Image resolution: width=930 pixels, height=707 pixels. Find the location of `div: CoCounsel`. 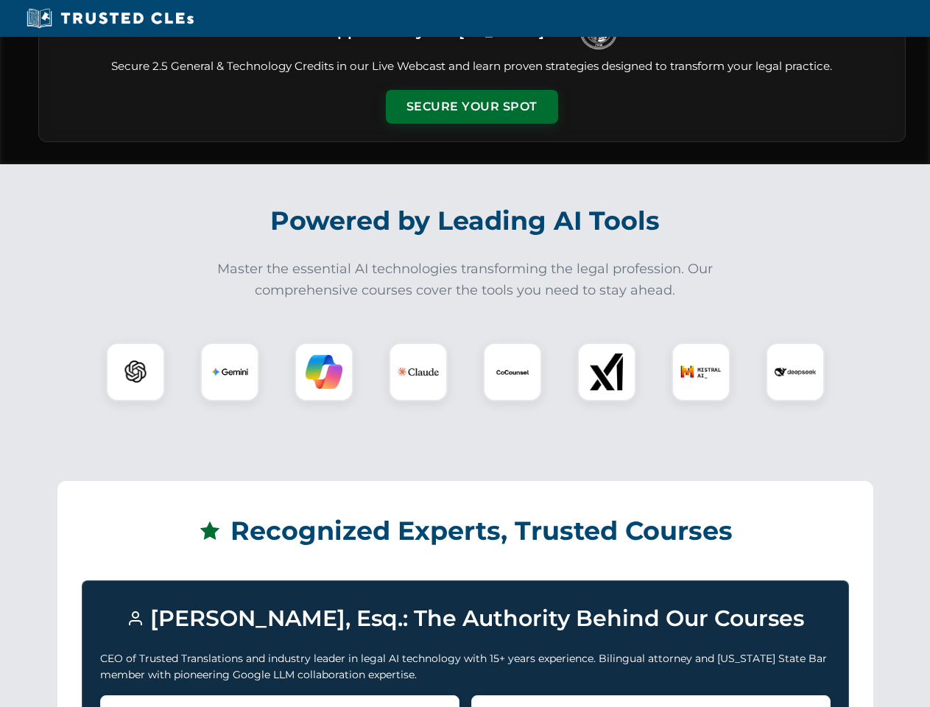

div: CoCounsel is located at coordinates (513, 372).